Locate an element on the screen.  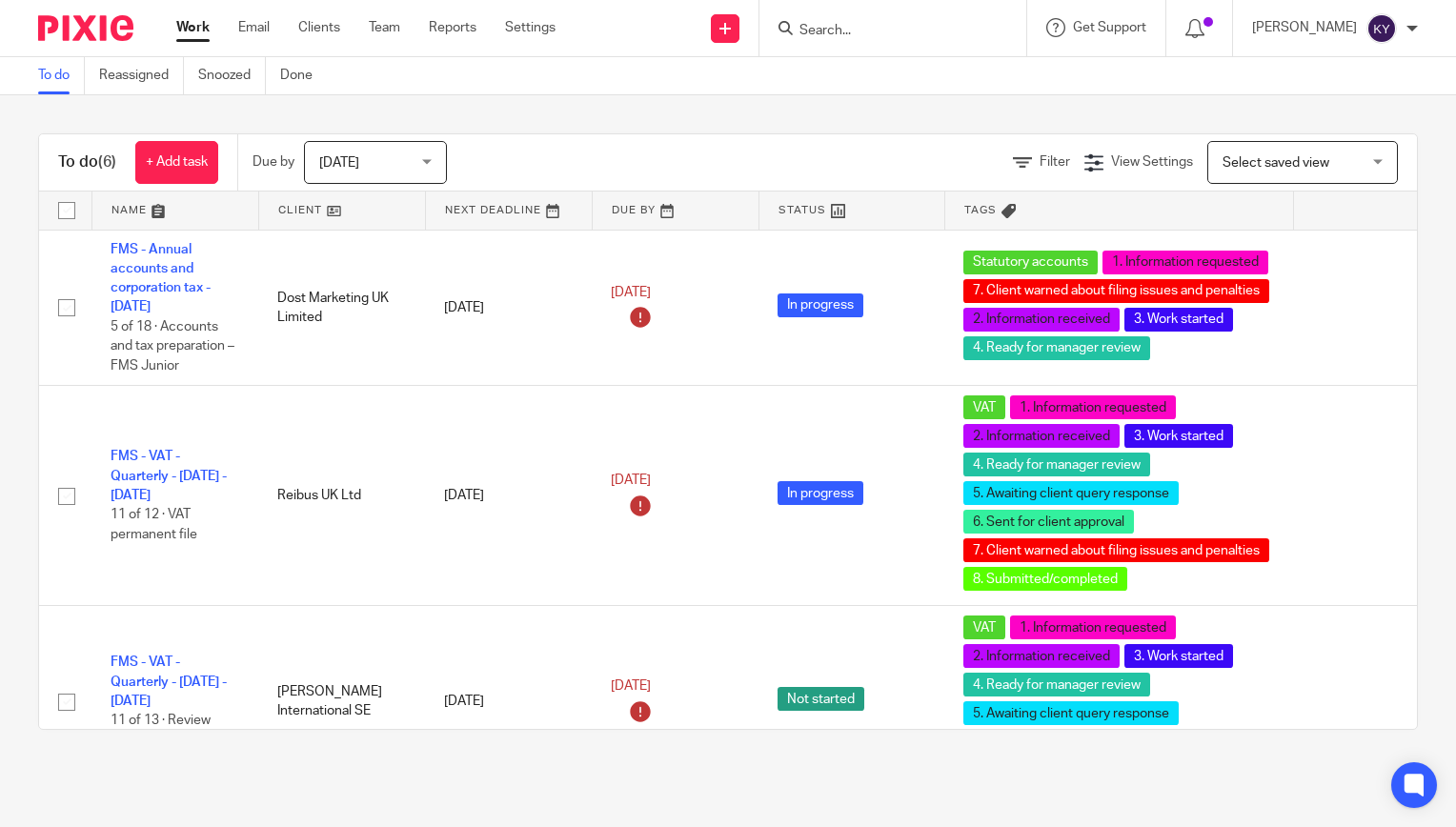
span: 11 of 12 · VAT permanent file is located at coordinates (153, 525).